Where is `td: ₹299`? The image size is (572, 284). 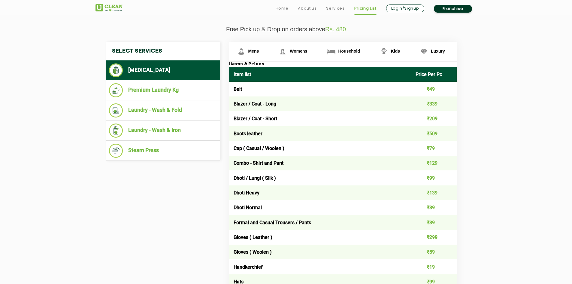
td: ₹299 is located at coordinates (434, 237).